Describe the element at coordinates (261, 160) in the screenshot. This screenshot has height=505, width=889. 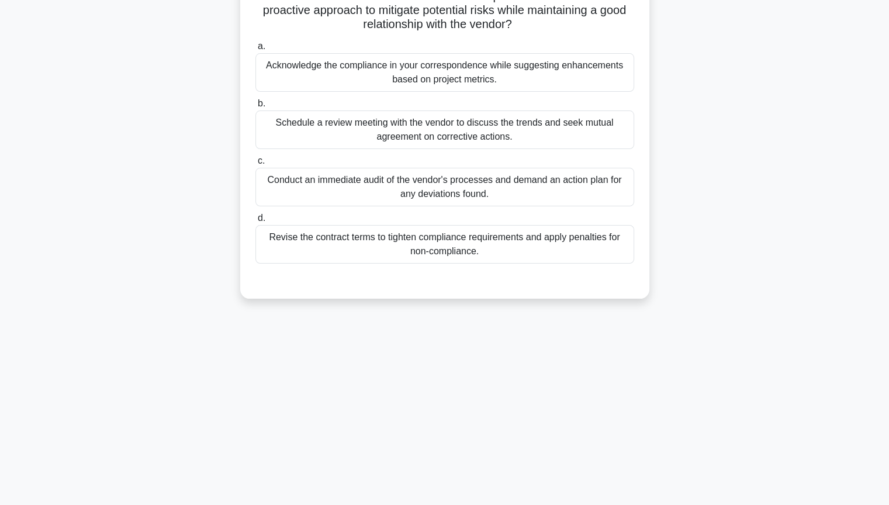
I see `span: c.` at that location.